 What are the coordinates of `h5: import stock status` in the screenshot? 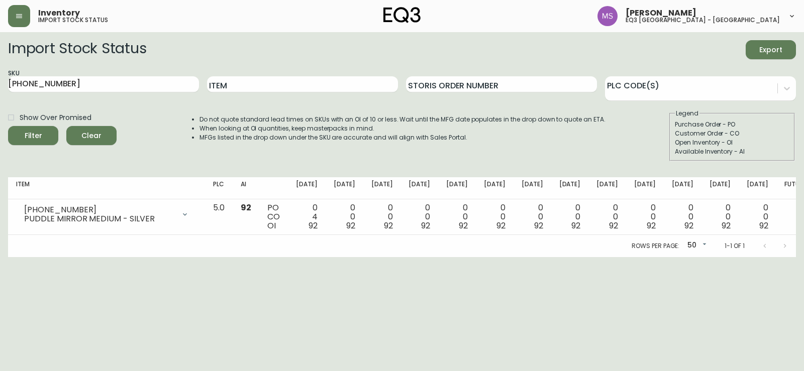 It's located at (73, 20).